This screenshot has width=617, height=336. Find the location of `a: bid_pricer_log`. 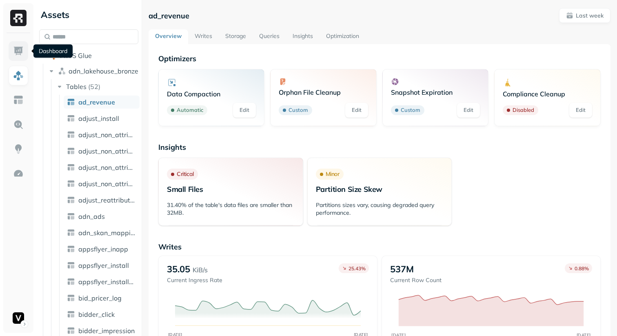

a: bid_pricer_log is located at coordinates (102, 298).